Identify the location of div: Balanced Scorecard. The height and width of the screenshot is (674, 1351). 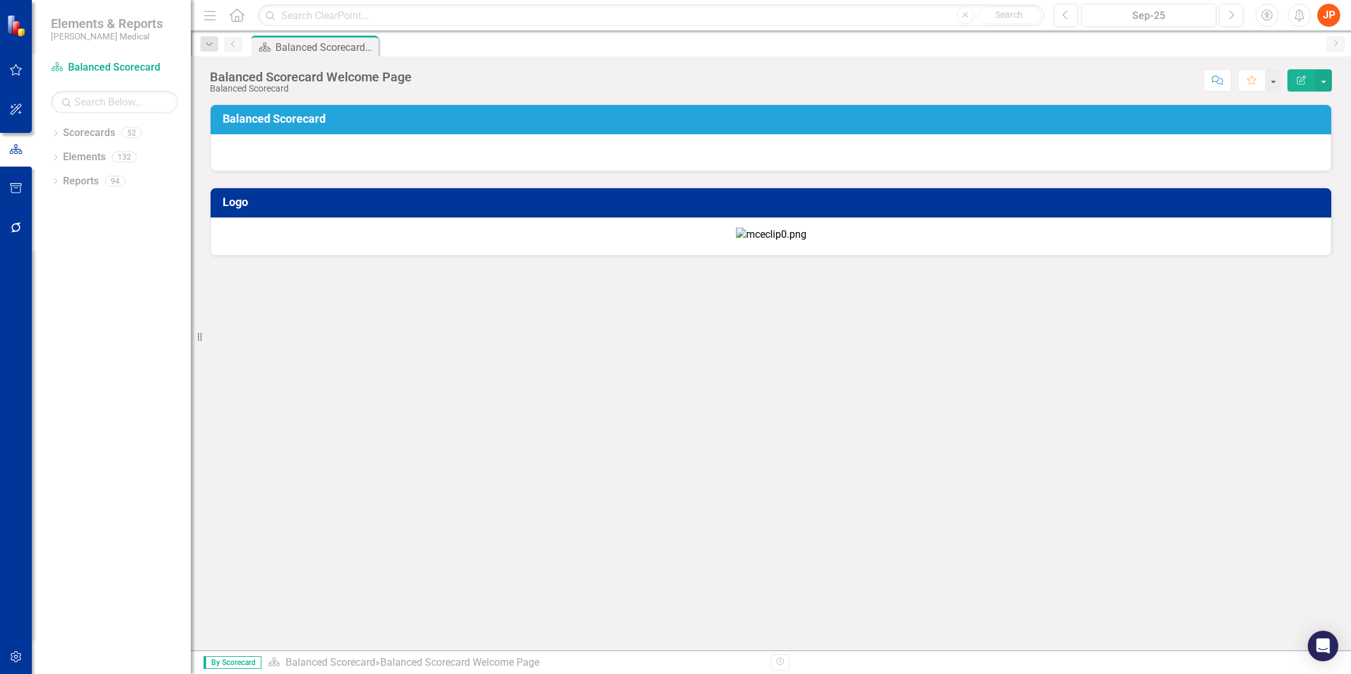
(310, 88).